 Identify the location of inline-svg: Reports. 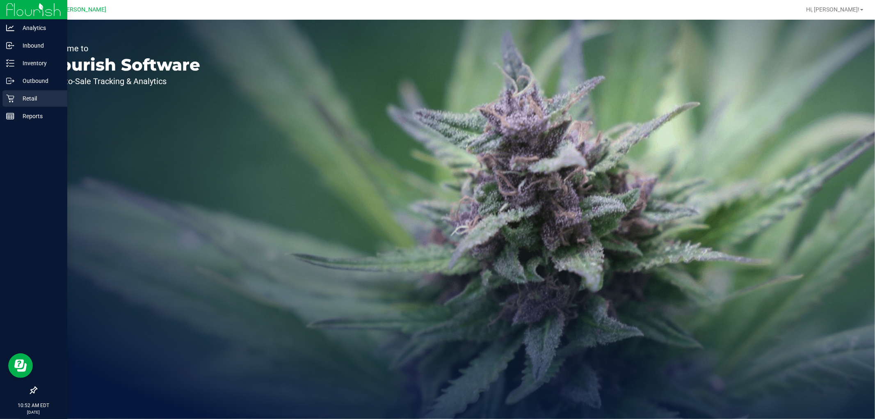
(10, 116).